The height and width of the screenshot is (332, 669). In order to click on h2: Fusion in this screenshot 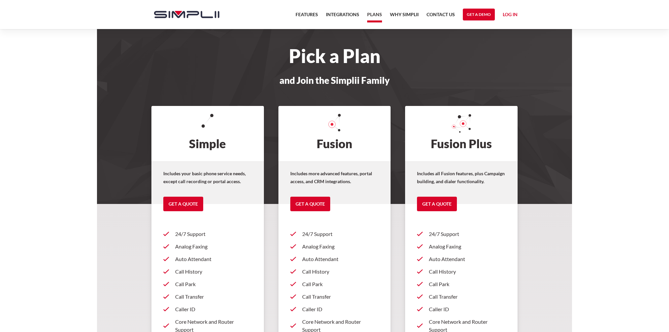, I will do `click(334, 134)`.